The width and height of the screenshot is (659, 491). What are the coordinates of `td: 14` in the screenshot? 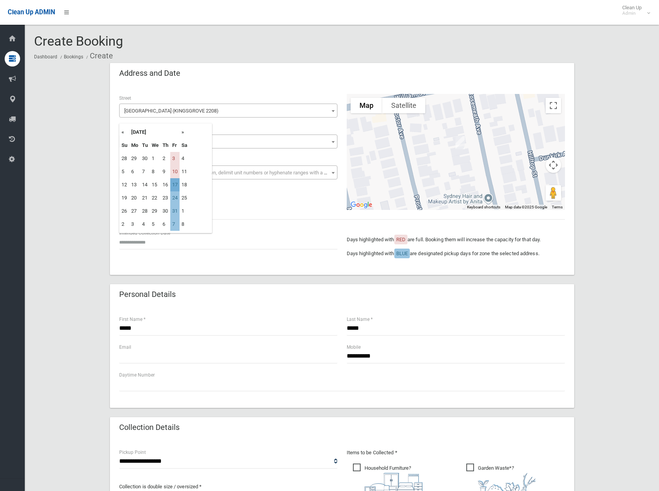 It's located at (145, 185).